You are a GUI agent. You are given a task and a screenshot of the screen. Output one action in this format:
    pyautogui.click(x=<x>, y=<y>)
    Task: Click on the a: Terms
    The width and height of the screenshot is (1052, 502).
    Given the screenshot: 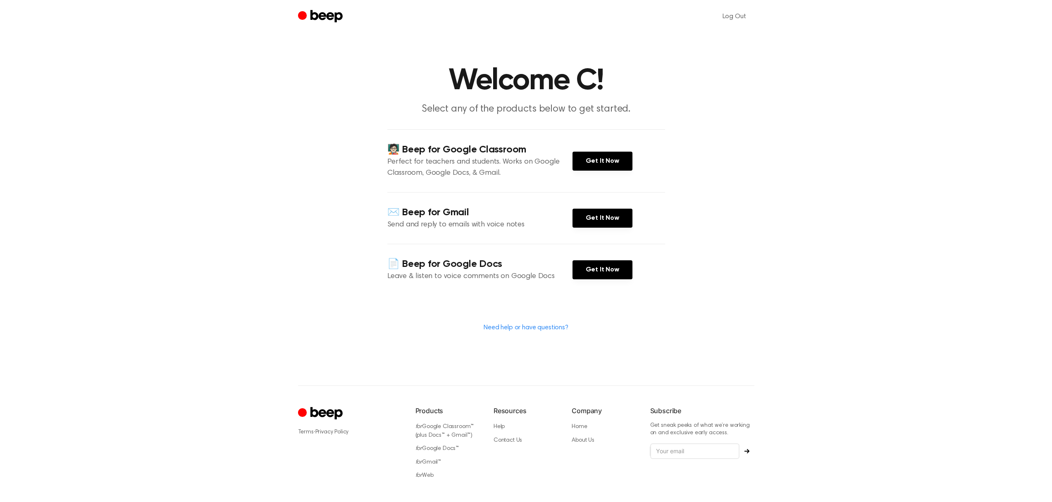 What is the action you would take?
    pyautogui.click(x=306, y=432)
    